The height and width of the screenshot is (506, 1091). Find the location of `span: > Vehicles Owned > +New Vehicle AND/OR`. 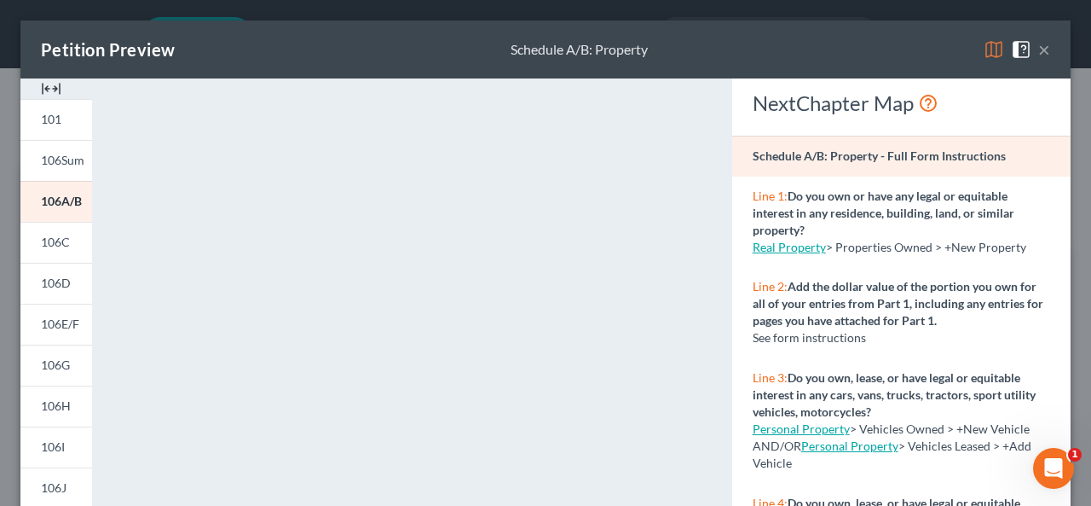

span: > Vehicles Owned > +New Vehicle AND/OR is located at coordinates (891, 437).